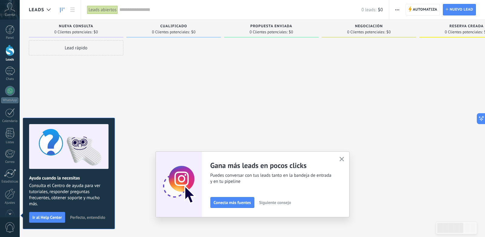 Image resolution: width=485 pixels, height=237 pixels. Describe the element at coordinates (10, 203) in the screenshot. I see `div: Ajustes` at that location.